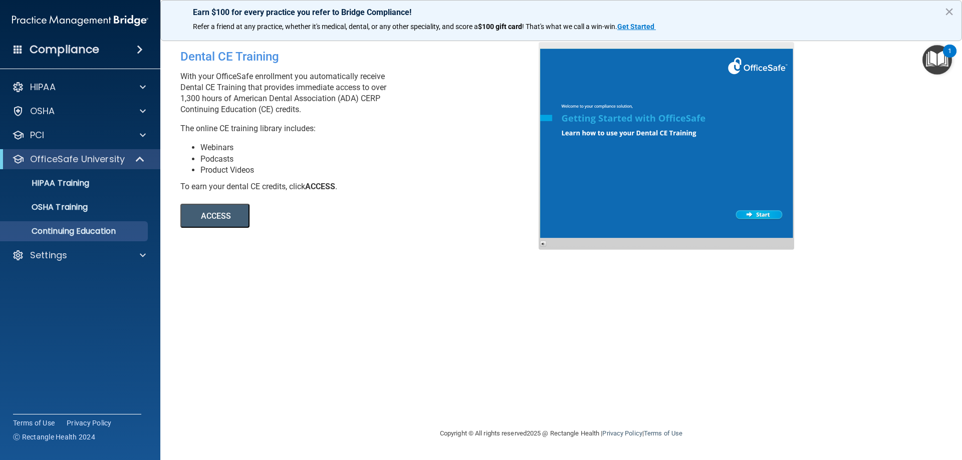 The width and height of the screenshot is (962, 460). I want to click on p: With your OfficeSafe enrollment you automatically receive Dental CE Training that provides immedi..., so click(363, 93).